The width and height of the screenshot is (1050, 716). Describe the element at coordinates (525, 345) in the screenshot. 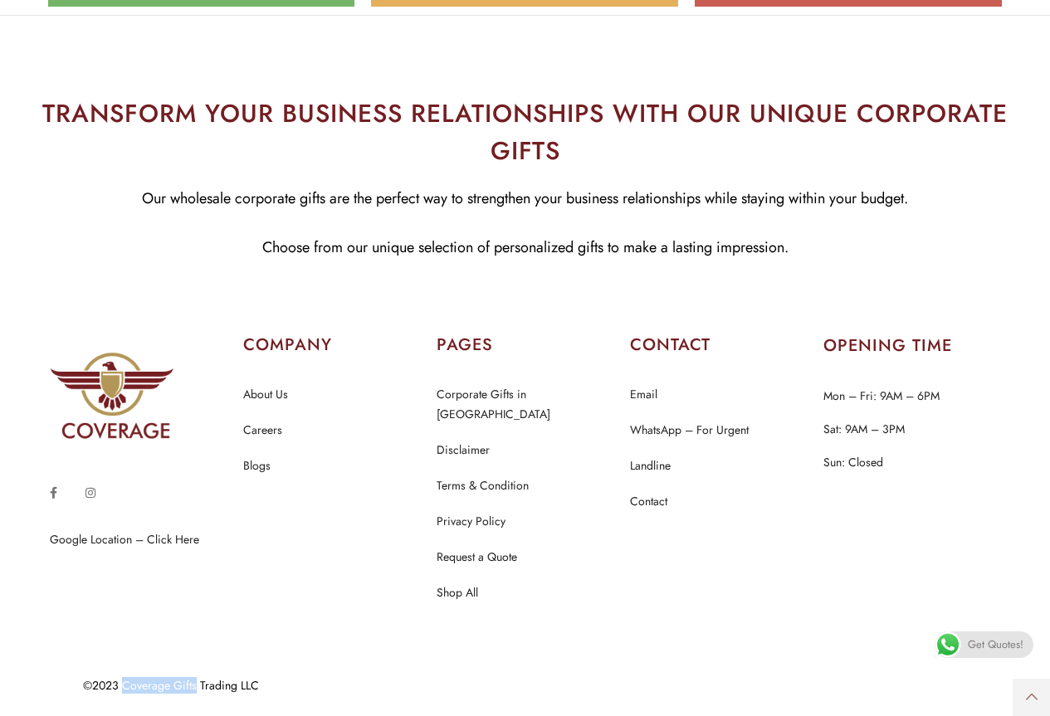

I see `h2: PAGES` at that location.